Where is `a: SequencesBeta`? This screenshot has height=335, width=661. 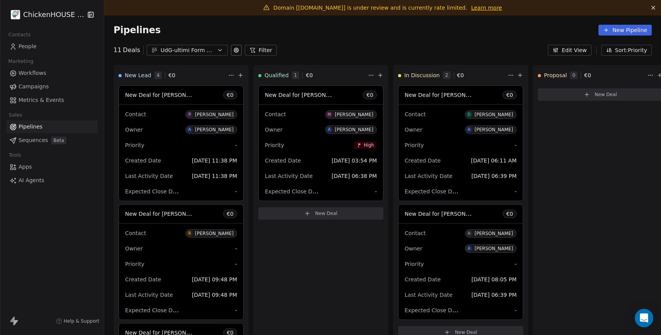
a: SequencesBeta is located at coordinates (52, 140).